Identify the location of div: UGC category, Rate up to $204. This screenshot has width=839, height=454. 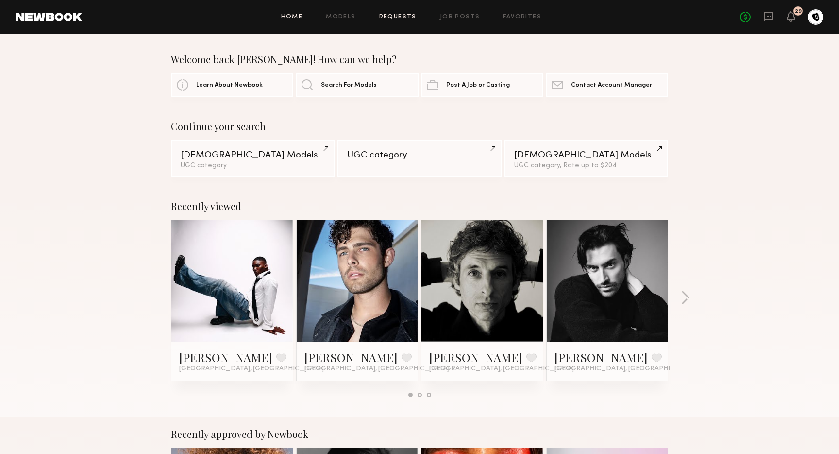
(586, 166).